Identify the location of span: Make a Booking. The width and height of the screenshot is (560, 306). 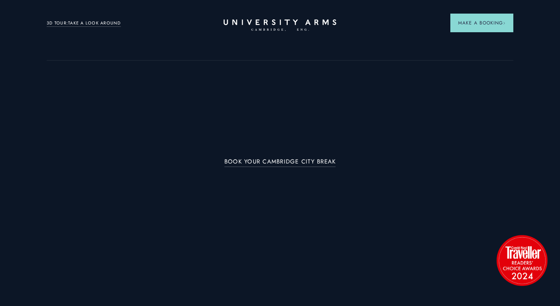
(482, 23).